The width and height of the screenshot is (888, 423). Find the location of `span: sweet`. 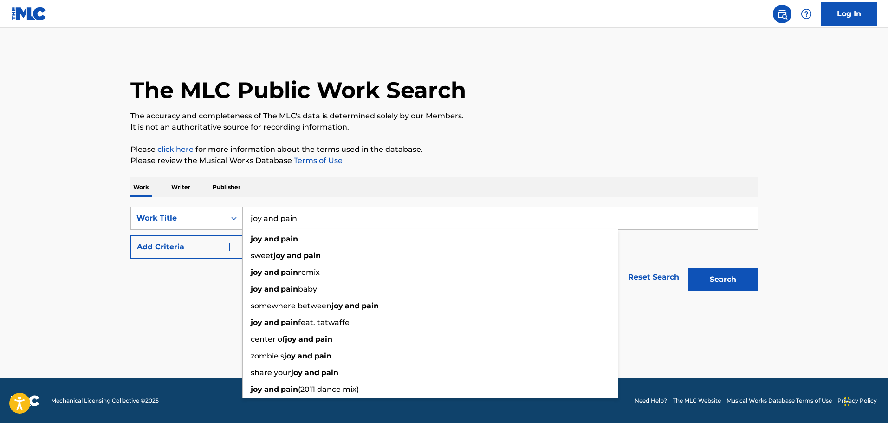

span: sweet is located at coordinates (262, 255).